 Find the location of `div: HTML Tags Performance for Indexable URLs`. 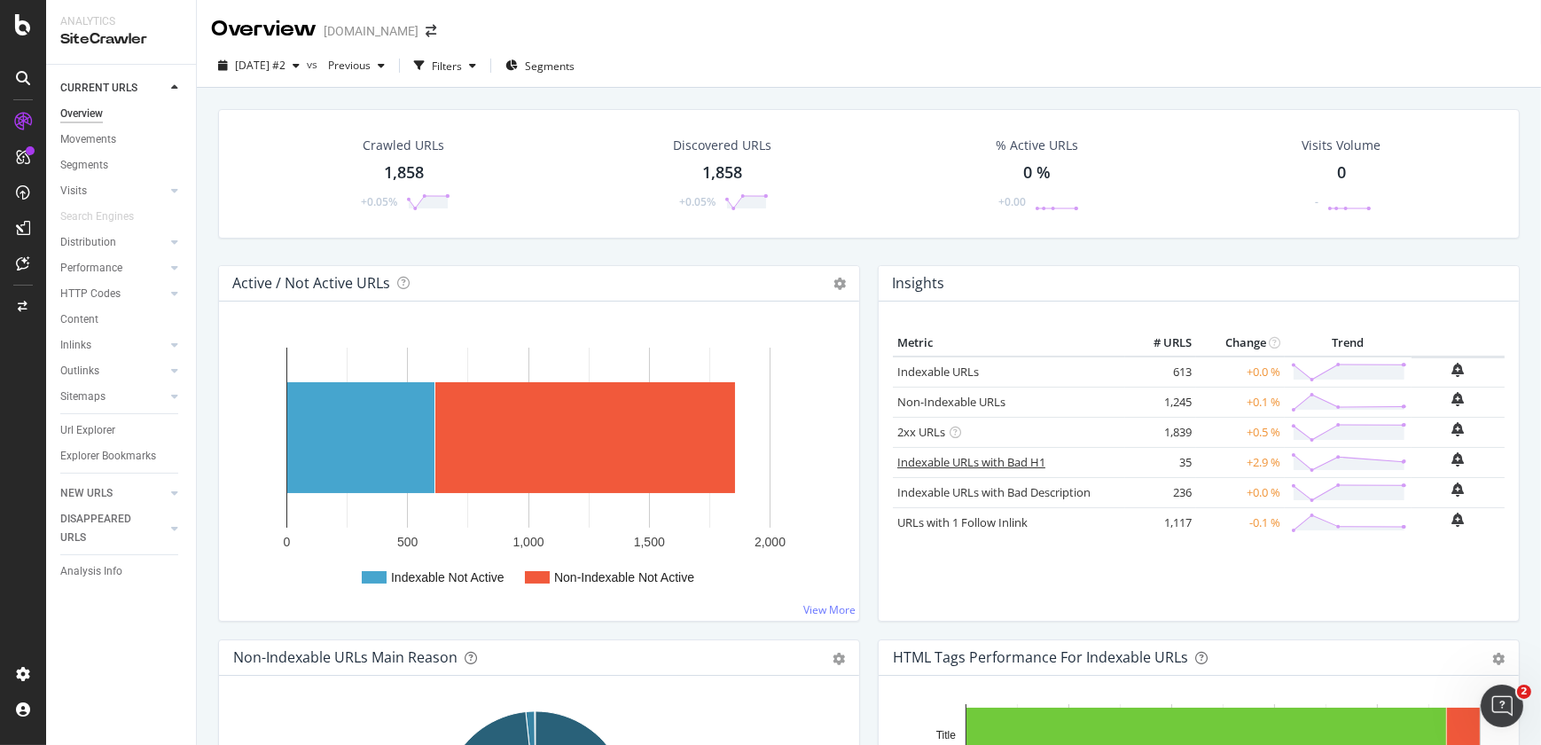

div: HTML Tags Performance for Indexable URLs is located at coordinates (1040, 657).